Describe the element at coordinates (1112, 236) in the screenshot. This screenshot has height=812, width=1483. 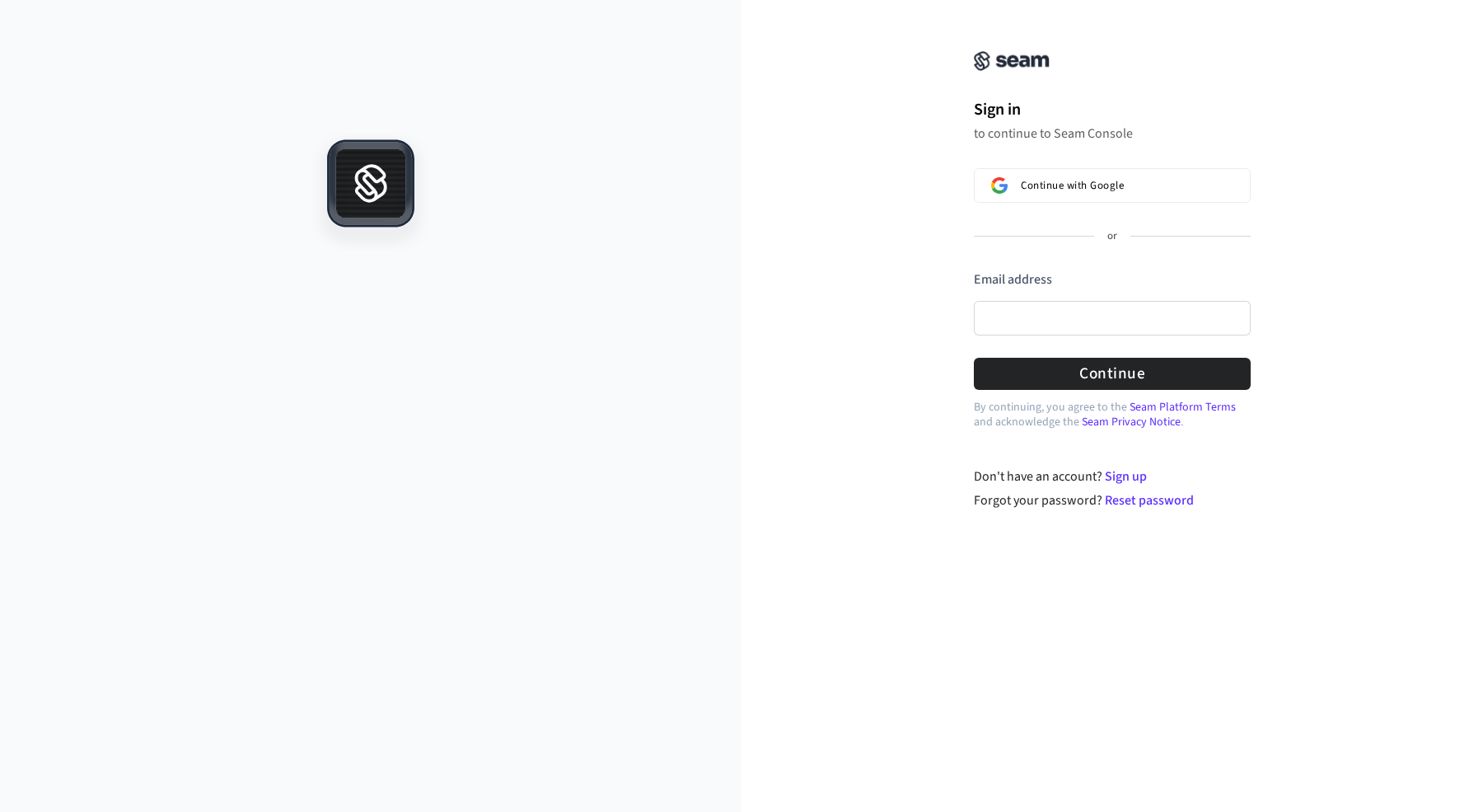
I see `p: or` at that location.